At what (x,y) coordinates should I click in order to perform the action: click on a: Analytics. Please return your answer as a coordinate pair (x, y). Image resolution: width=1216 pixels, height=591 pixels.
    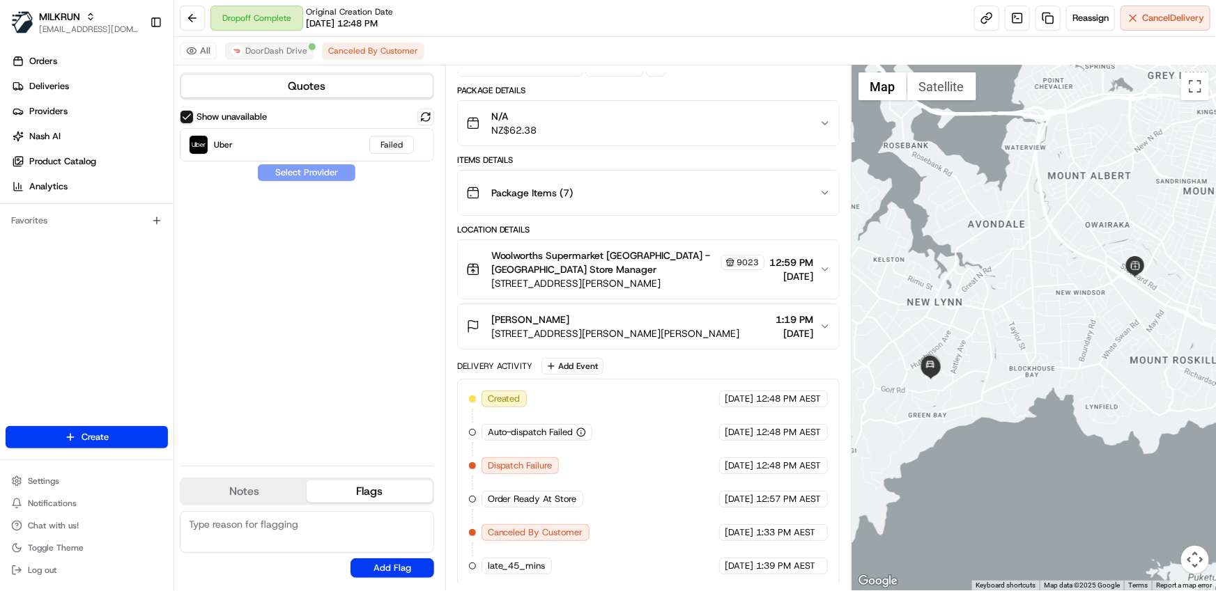
    Looking at the image, I should click on (89, 187).